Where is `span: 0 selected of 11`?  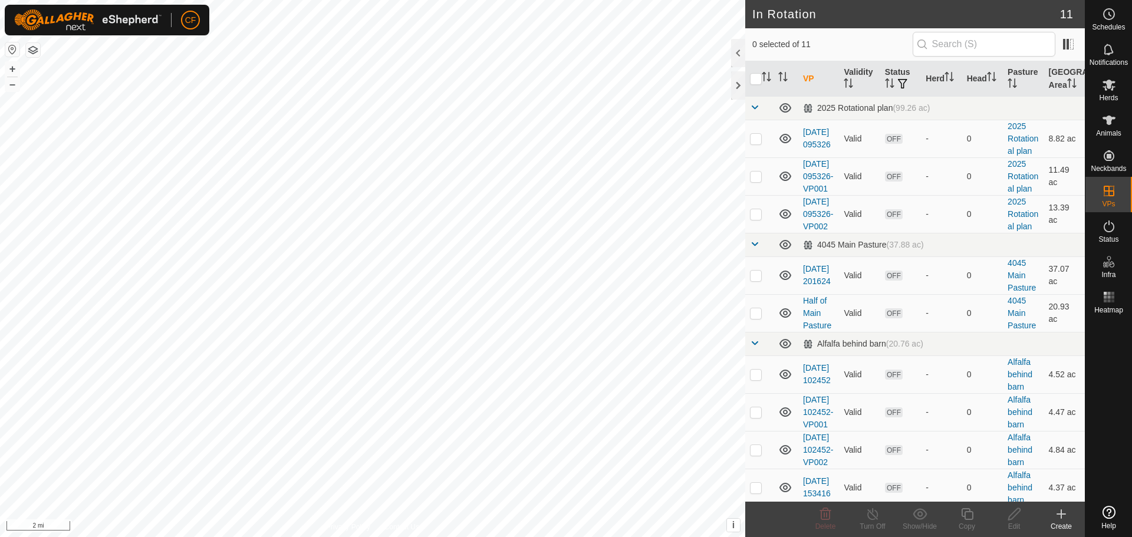
span: 0 selected of 11 is located at coordinates (832, 44).